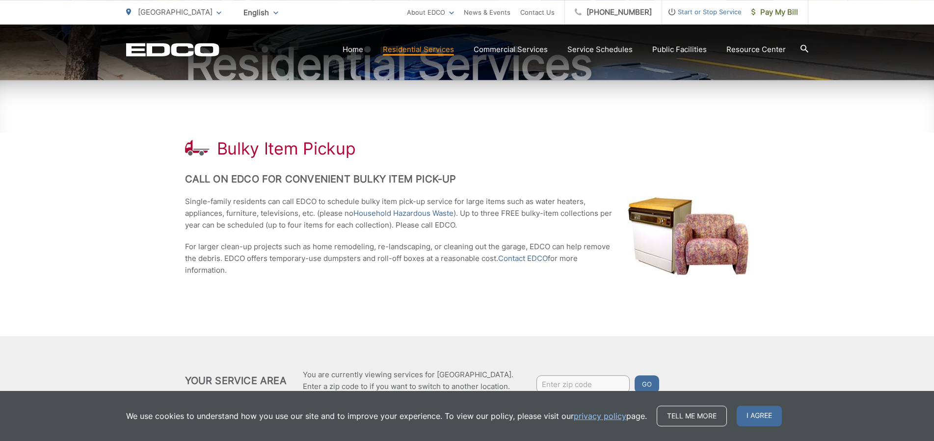 The width and height of the screenshot is (934, 441). Describe the element at coordinates (775, 12) in the screenshot. I see `span: Pay My Bill` at that location.